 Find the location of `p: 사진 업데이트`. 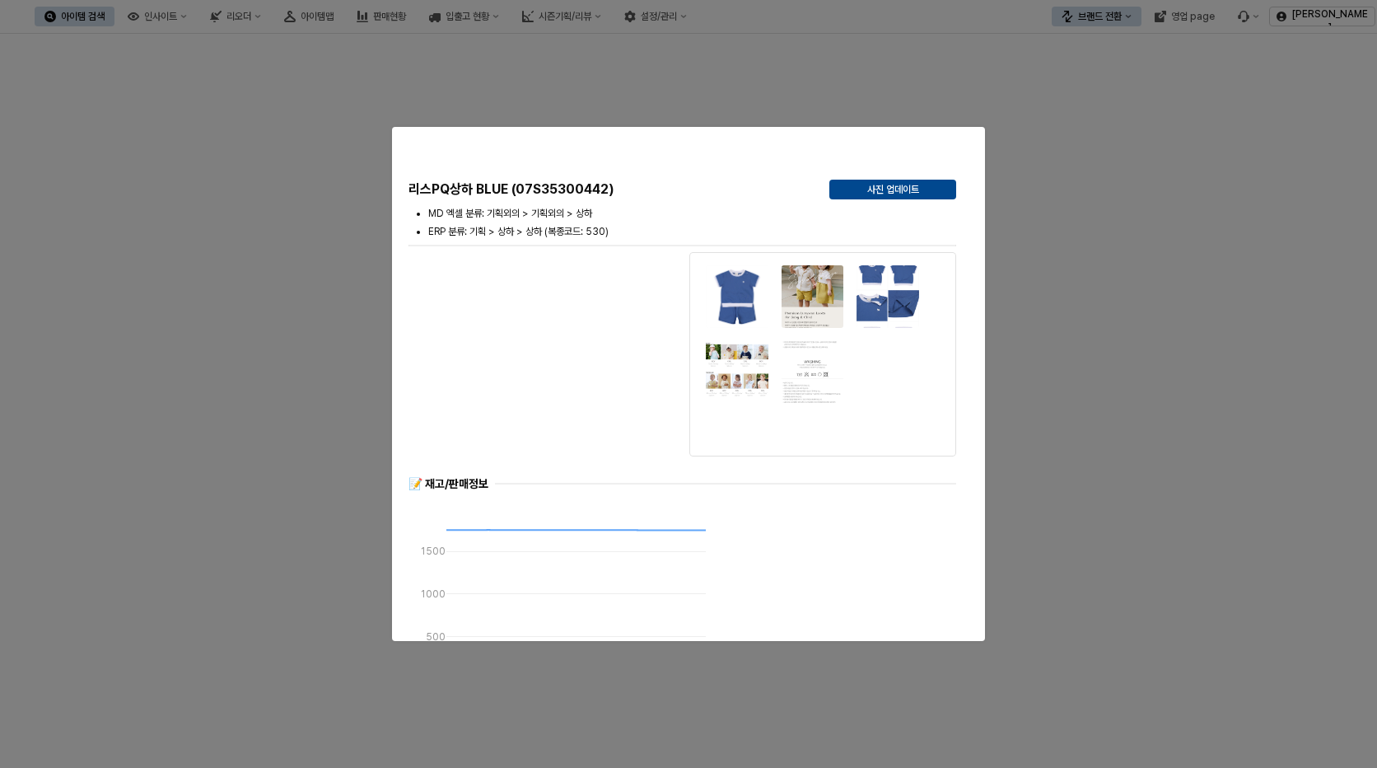

p: 사진 업데이트 is located at coordinates (893, 189).